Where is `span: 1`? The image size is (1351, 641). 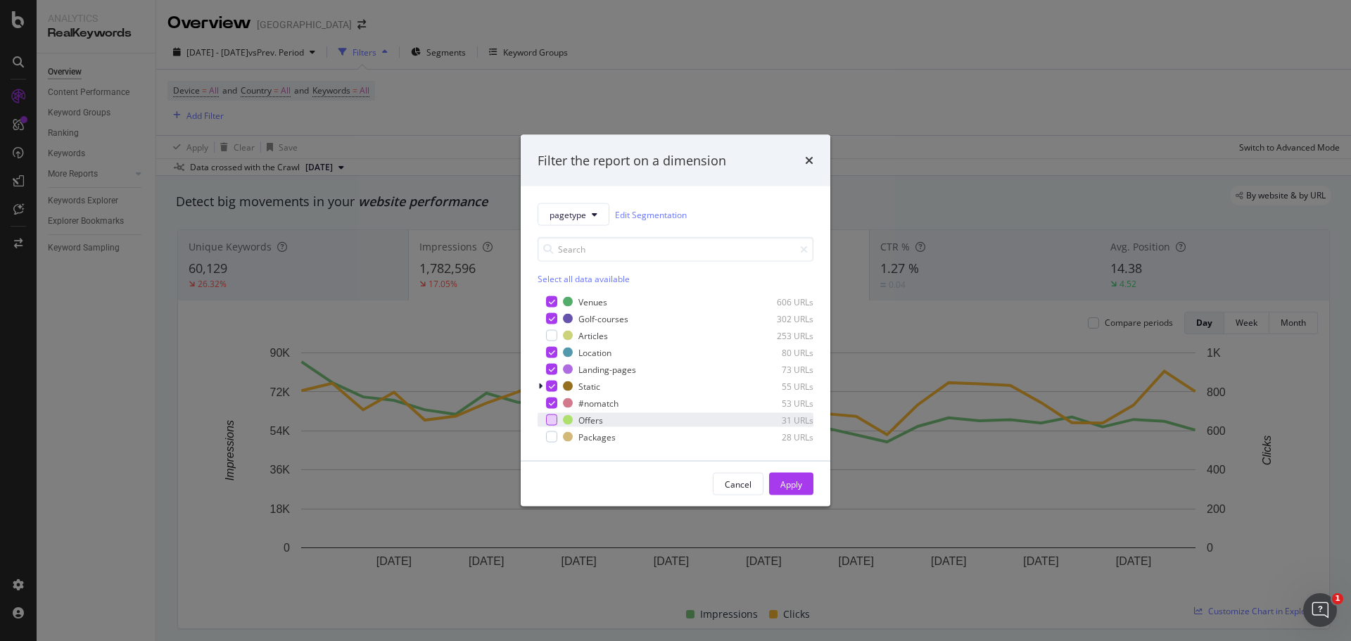 span: 1 is located at coordinates (1338, 599).